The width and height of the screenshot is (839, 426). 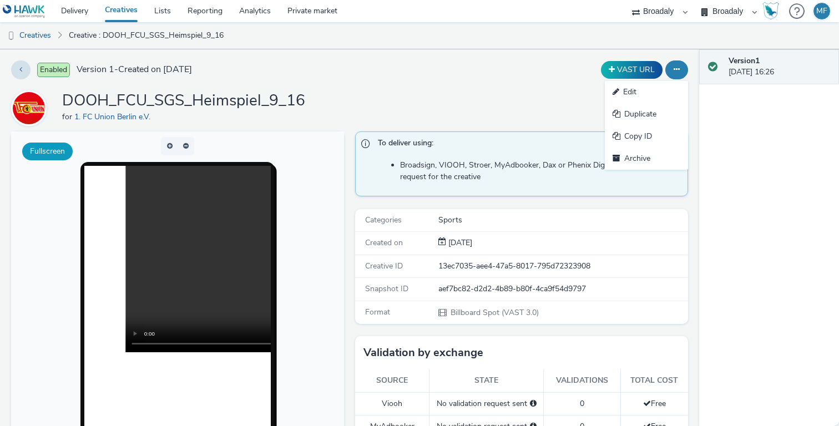 I want to click on span: To deliver using:, so click(x=527, y=145).